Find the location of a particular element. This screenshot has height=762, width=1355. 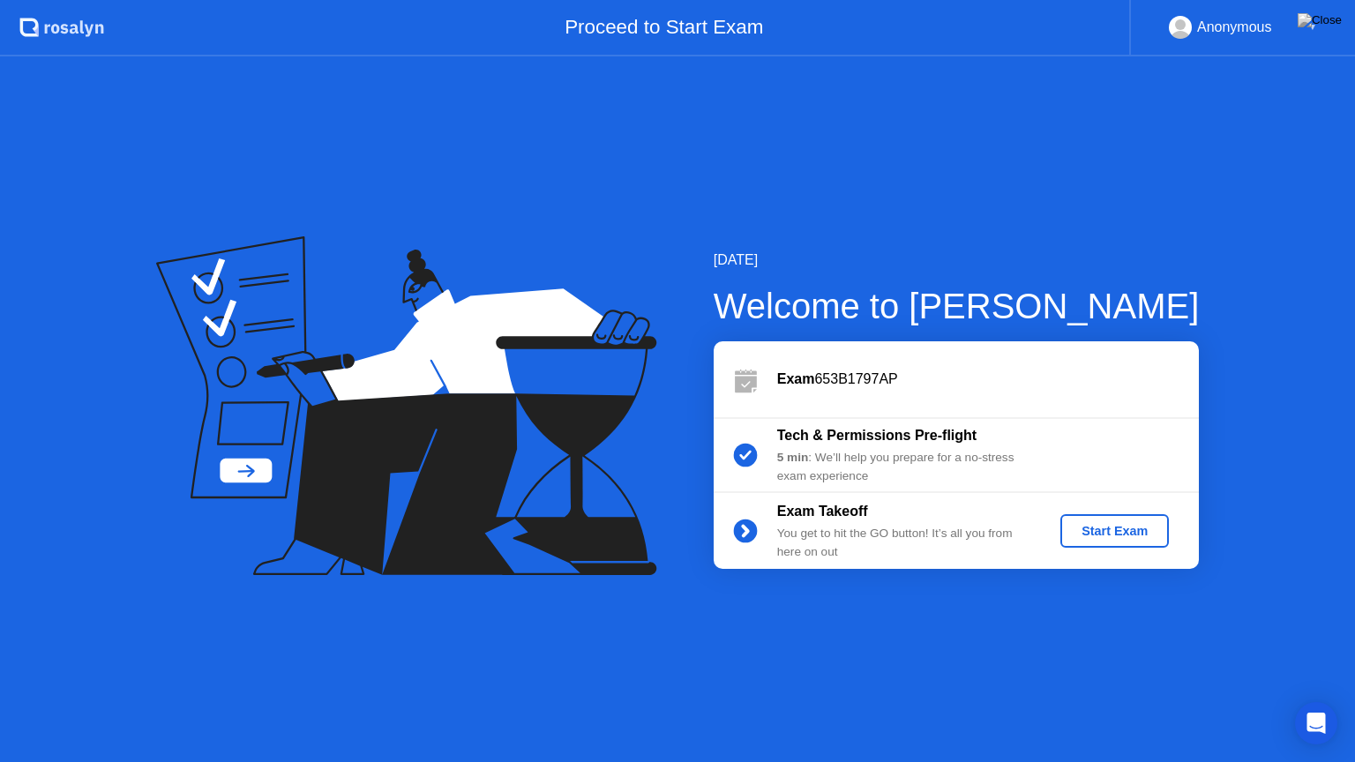

div: Anonymous is located at coordinates (1234, 27).